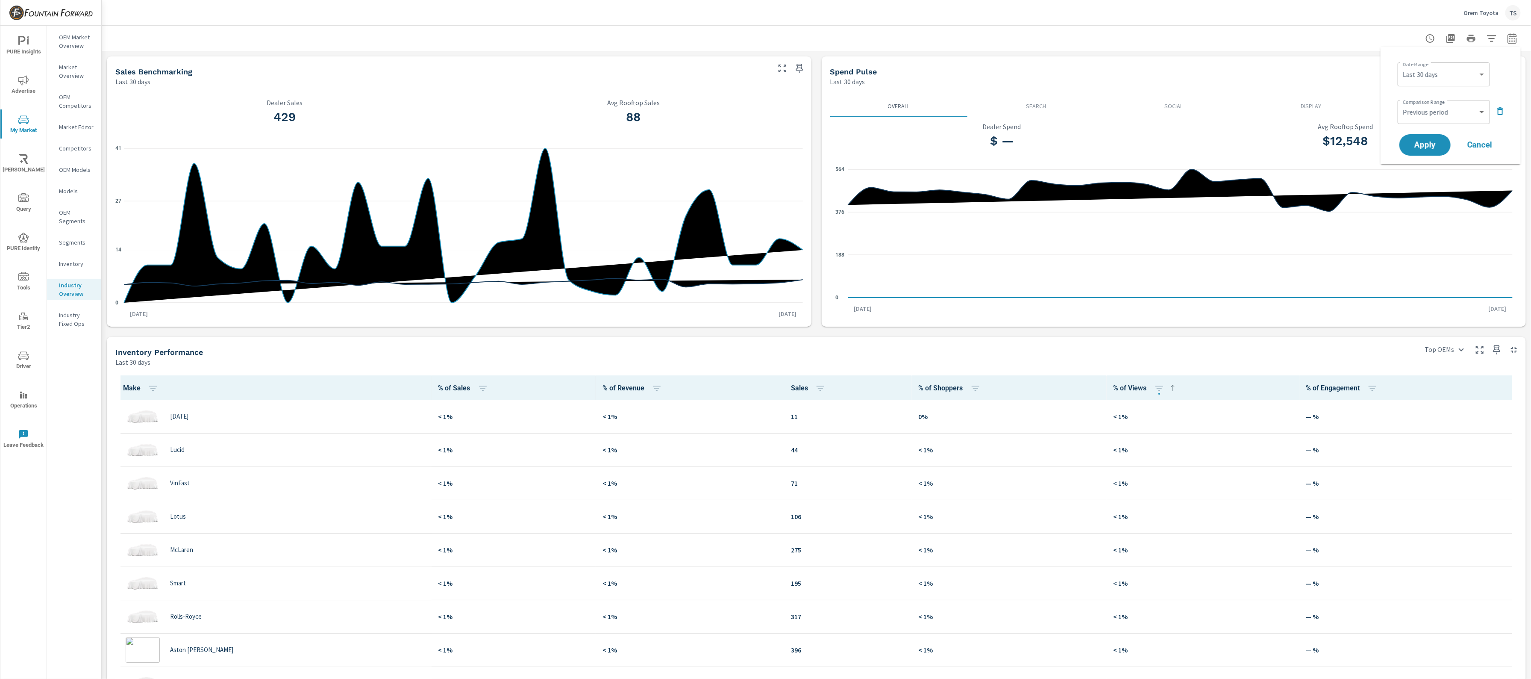 The image size is (1531, 679). Describe the element at coordinates (1346, 127) in the screenshot. I see `p: Avg Rooftop Spend` at that location.